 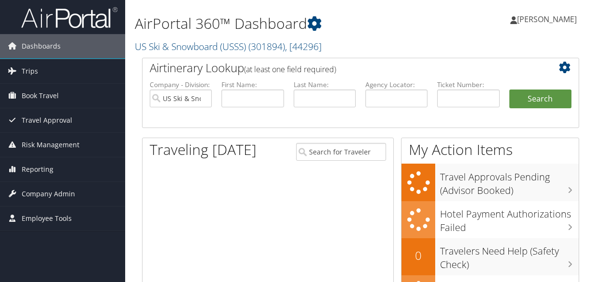 What do you see at coordinates (69, 17) in the screenshot?
I see `img: airportal-logo.png` at bounding box center [69, 17].